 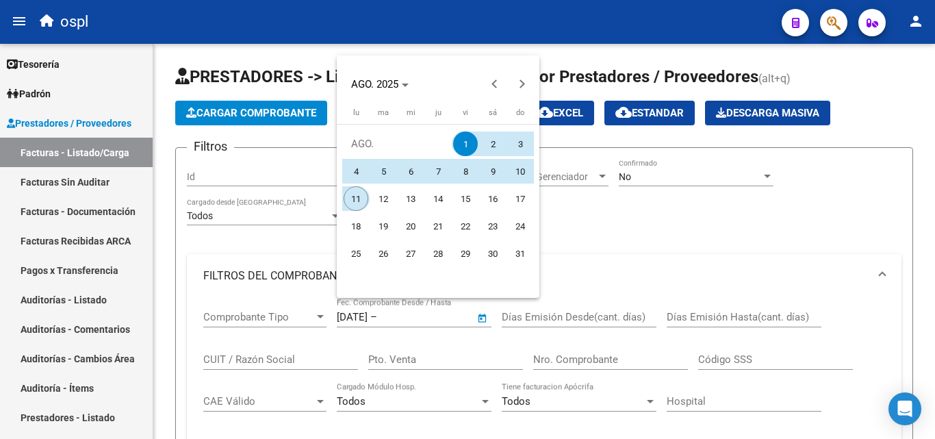 I want to click on button: 26 de agosto de 2025, so click(x=383, y=253).